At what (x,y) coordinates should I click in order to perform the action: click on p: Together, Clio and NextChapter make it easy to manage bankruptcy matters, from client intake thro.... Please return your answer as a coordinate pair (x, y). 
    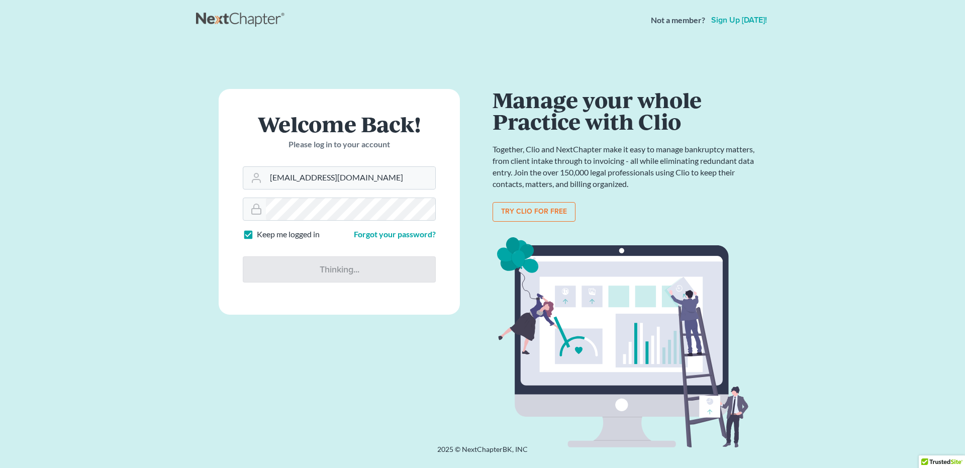
    Looking at the image, I should click on (626, 166).